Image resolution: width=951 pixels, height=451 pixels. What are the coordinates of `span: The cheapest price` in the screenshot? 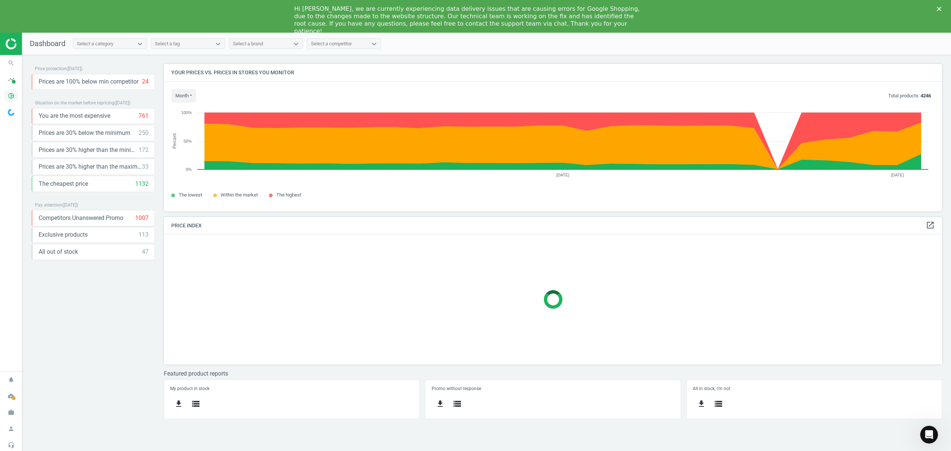 It's located at (63, 184).